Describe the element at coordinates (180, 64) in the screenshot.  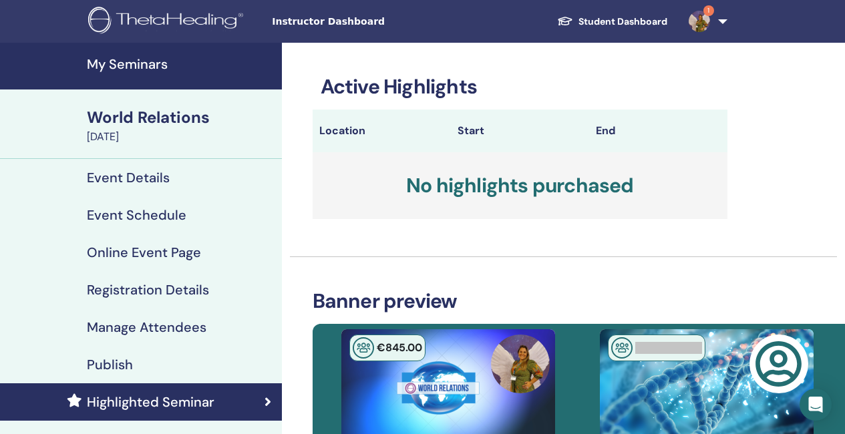
I see `h4: My Seminars` at that location.